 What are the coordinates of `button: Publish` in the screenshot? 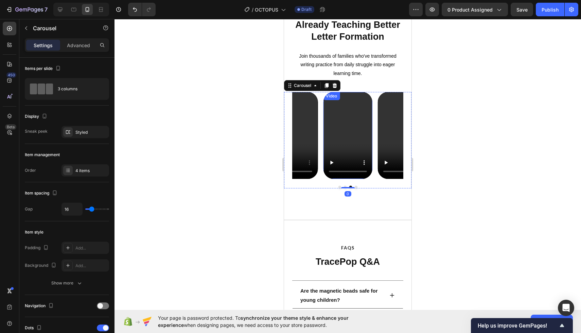 It's located at (550, 10).